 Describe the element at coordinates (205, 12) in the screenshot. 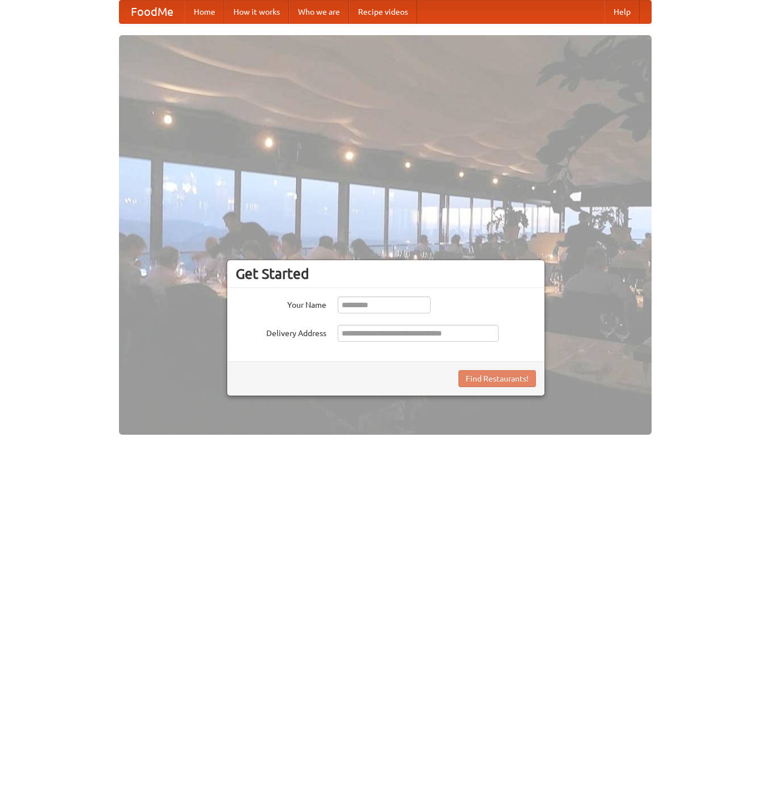

I see `a: Home` at that location.